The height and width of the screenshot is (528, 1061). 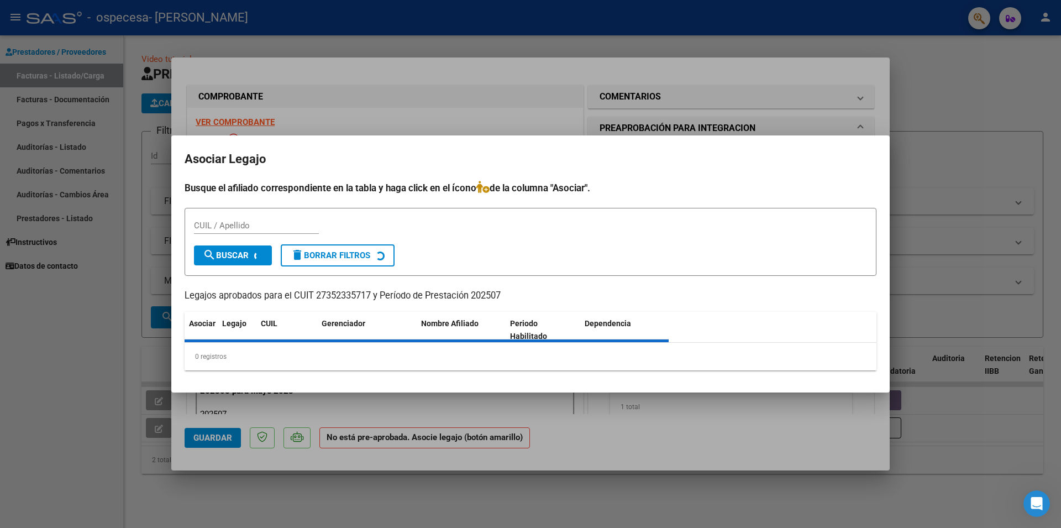 What do you see at coordinates (450, 323) in the screenshot?
I see `span: Nombre Afiliado` at bounding box center [450, 323].